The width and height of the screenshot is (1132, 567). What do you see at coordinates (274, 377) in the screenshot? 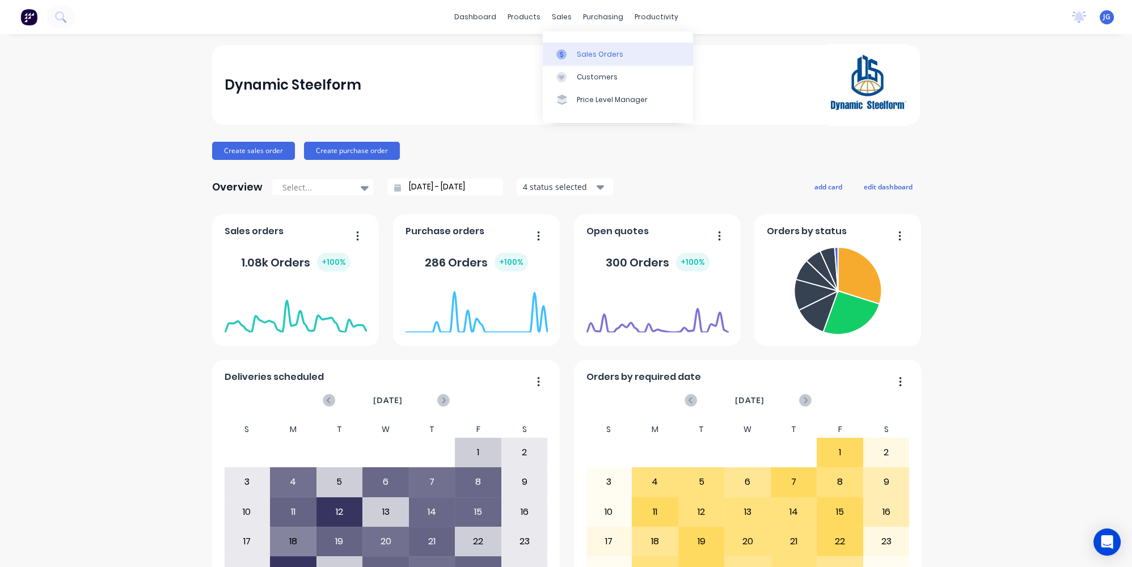
I see `span: Deliveries scheduled` at bounding box center [274, 377].